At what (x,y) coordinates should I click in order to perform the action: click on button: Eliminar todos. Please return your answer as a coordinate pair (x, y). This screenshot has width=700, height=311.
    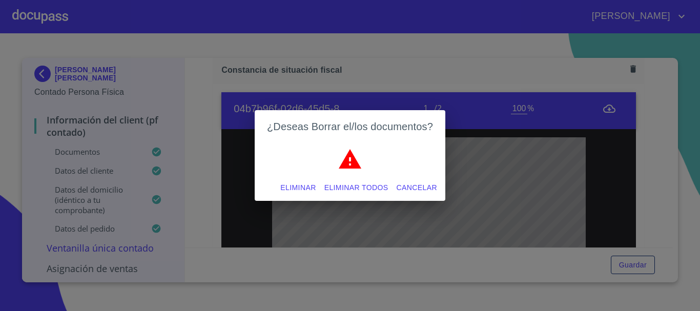
    Looking at the image, I should click on (356, 188).